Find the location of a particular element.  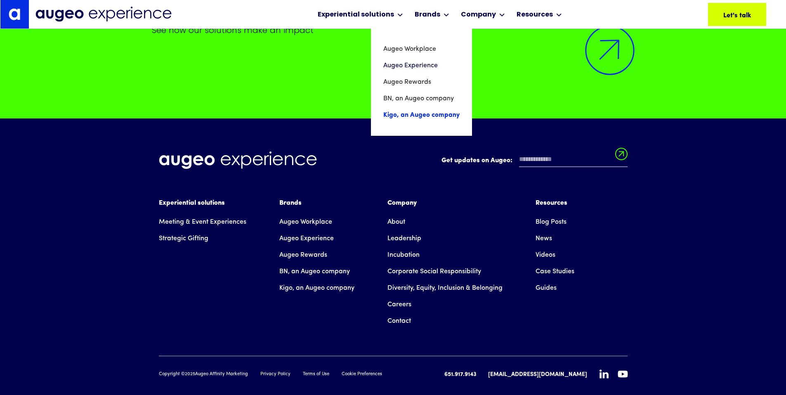

img: Augeo's "a" monogram decorative logo in white. is located at coordinates (14, 14).